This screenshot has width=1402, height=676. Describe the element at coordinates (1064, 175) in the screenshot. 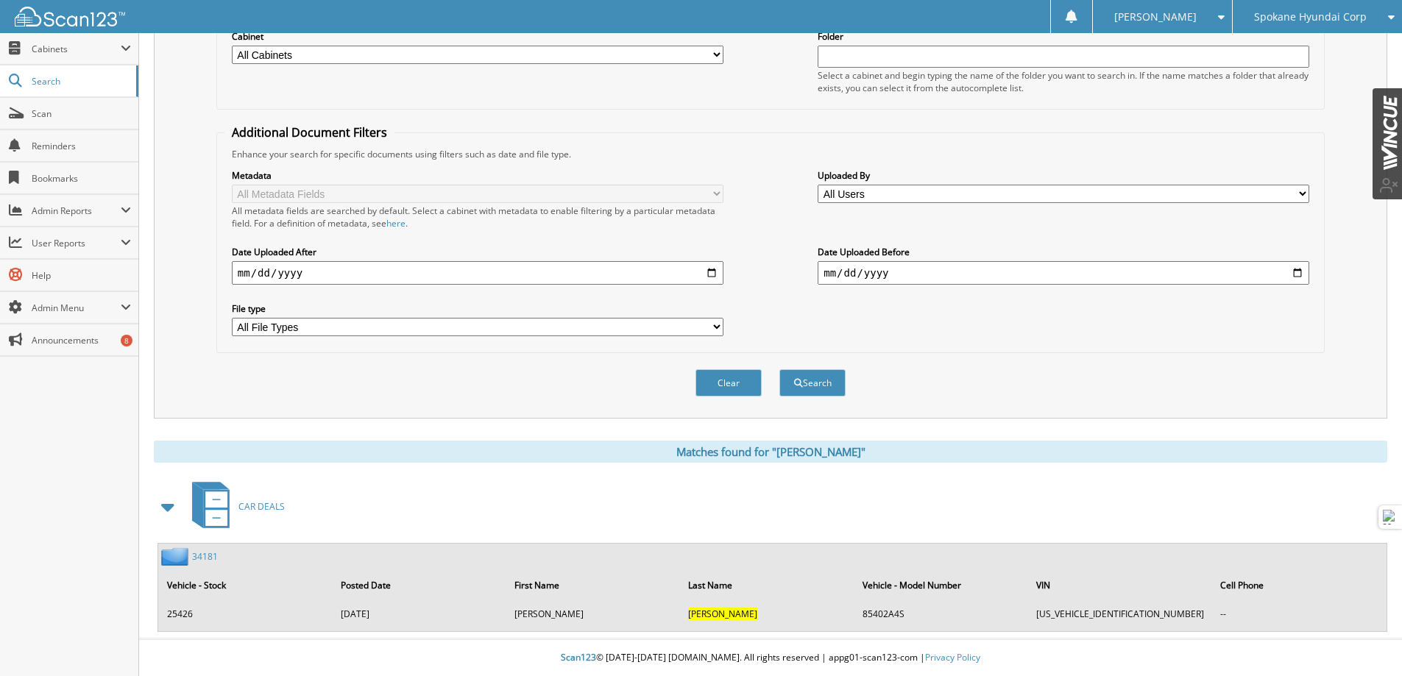

I see `label: Uploaded By` at that location.